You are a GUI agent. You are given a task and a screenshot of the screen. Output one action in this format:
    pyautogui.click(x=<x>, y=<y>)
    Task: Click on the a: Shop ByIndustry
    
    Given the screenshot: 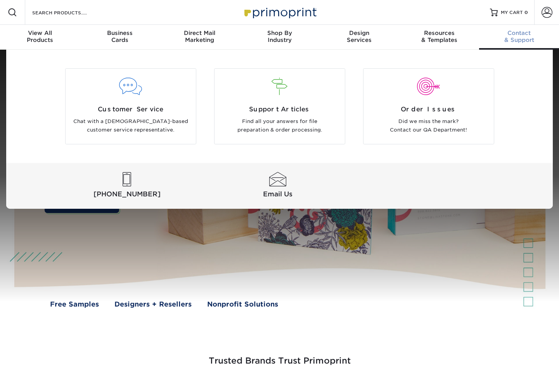 What is the action you would take?
    pyautogui.click(x=280, y=37)
    